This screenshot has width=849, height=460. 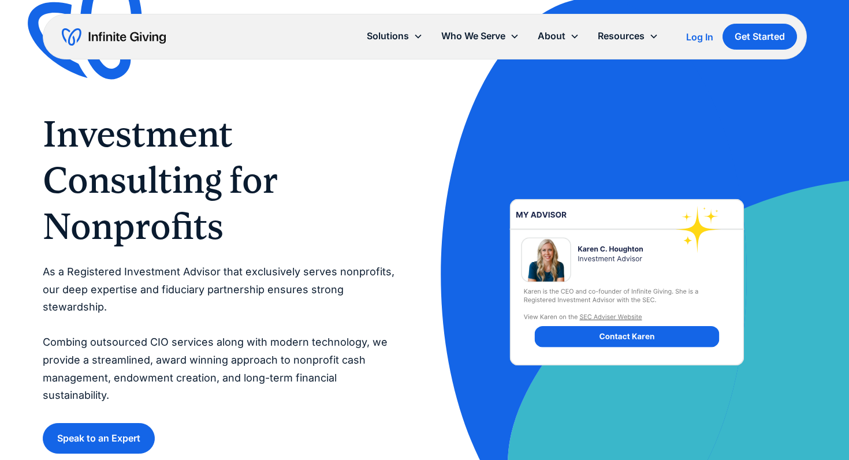 I want to click on div: Who We Serve, so click(x=473, y=36).